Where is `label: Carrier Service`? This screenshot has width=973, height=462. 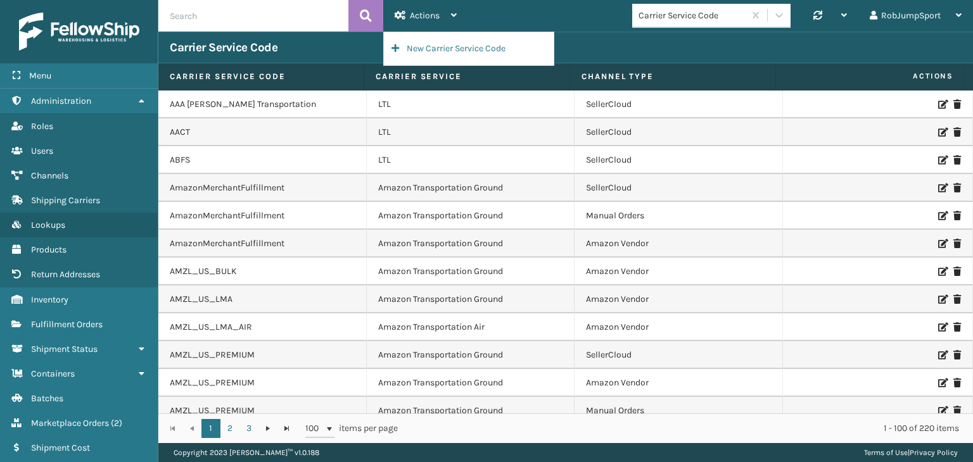
label: Carrier Service is located at coordinates (467, 77).